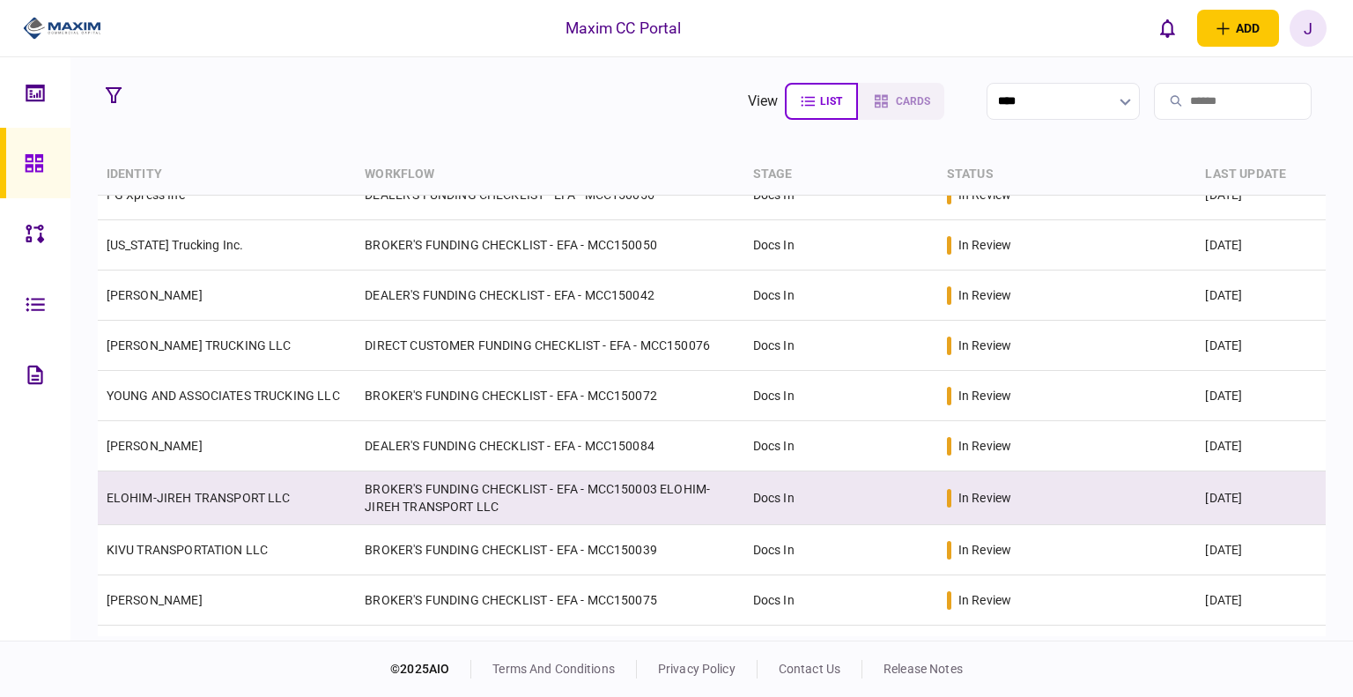 Image resolution: width=1353 pixels, height=697 pixels. Describe the element at coordinates (830, 101) in the screenshot. I see `span: list` at that location.